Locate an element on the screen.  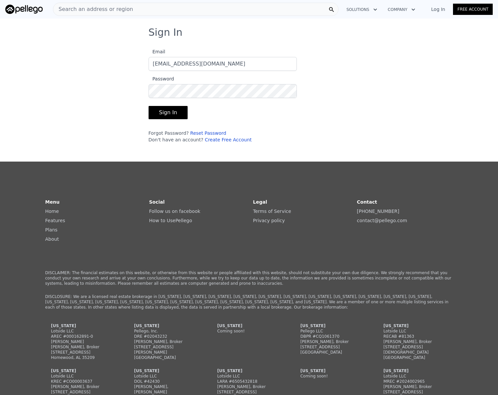
a: contact@pellego.com is located at coordinates (382, 220).